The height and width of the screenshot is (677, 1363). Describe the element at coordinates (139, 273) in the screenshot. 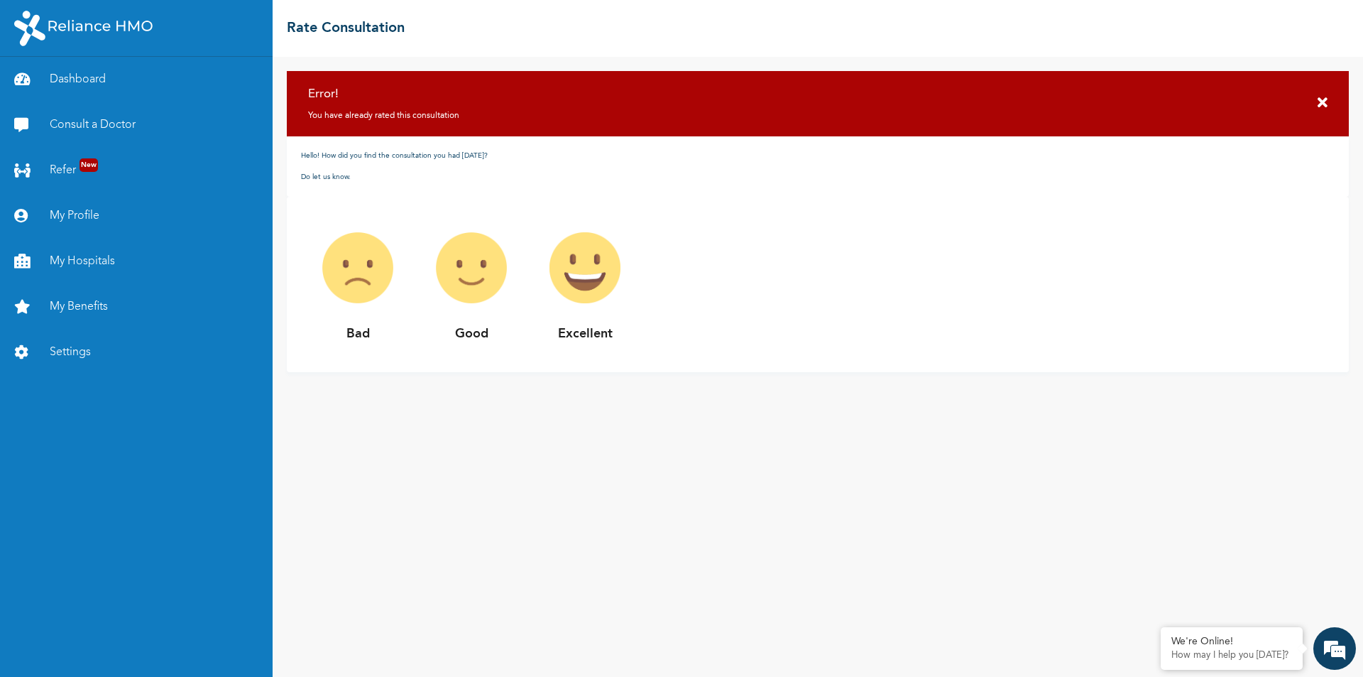

I see `span: We're online!` at that location.